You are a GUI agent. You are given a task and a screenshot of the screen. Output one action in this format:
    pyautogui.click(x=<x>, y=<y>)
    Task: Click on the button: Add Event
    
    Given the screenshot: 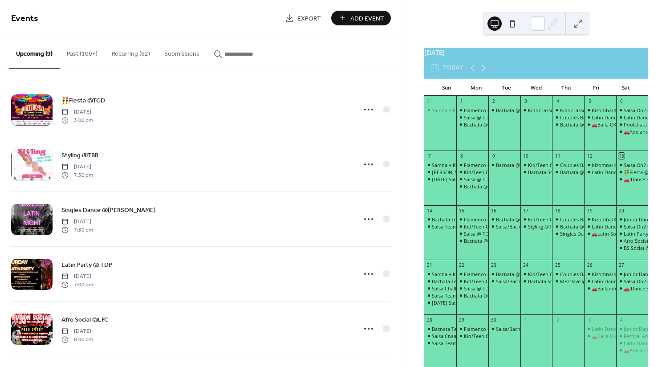 What is the action you would take?
    pyautogui.click(x=361, y=18)
    